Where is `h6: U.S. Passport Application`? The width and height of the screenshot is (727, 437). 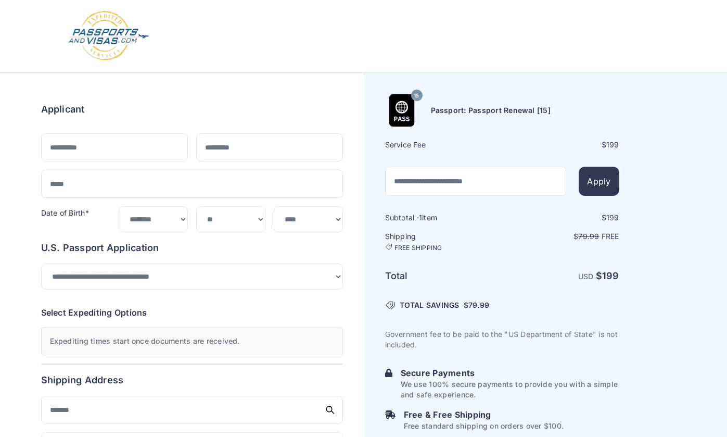 h6: U.S. Passport Application is located at coordinates (192, 248).